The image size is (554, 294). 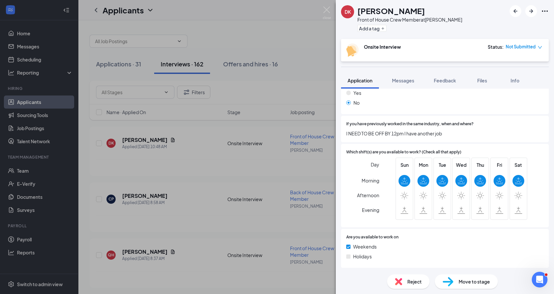 I want to click on button: PlusAdd a tag, so click(x=372, y=28).